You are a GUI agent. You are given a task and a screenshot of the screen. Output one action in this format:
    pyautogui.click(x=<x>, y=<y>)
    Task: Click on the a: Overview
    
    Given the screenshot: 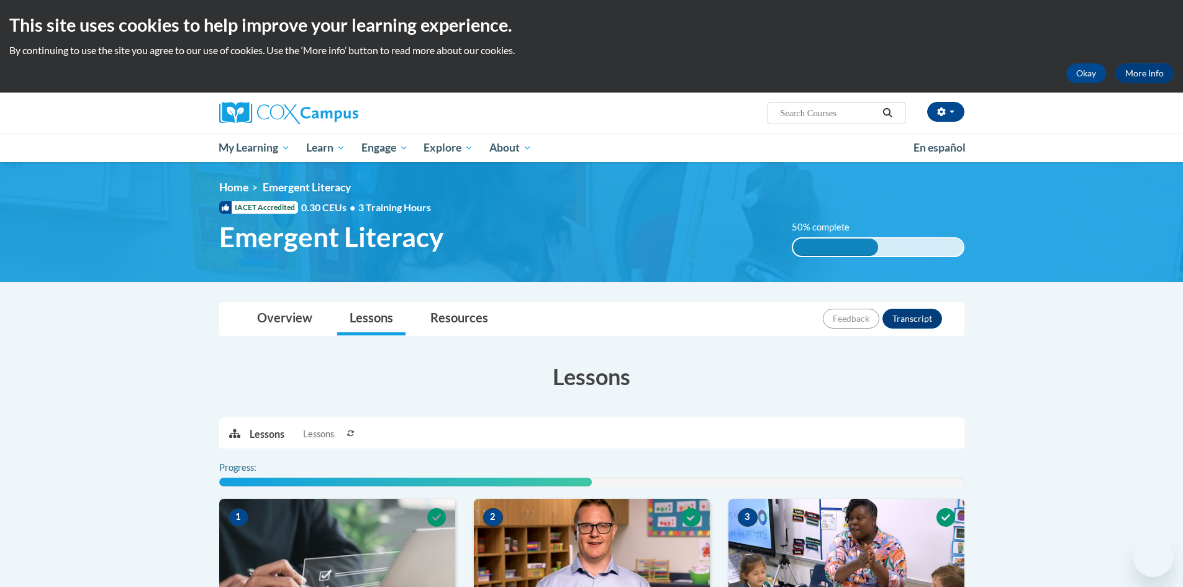 What is the action you would take?
    pyautogui.click(x=284, y=319)
    